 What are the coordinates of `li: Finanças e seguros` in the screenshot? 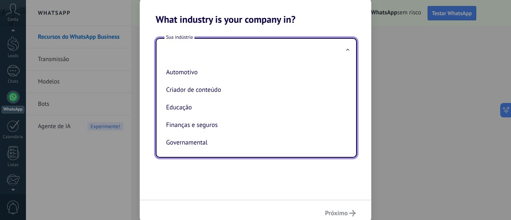 It's located at (255, 125).